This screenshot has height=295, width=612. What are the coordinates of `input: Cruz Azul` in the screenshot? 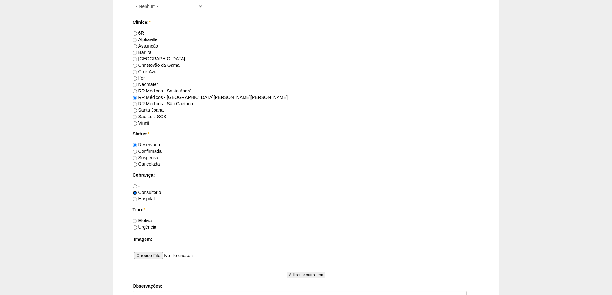 It's located at (135, 72).